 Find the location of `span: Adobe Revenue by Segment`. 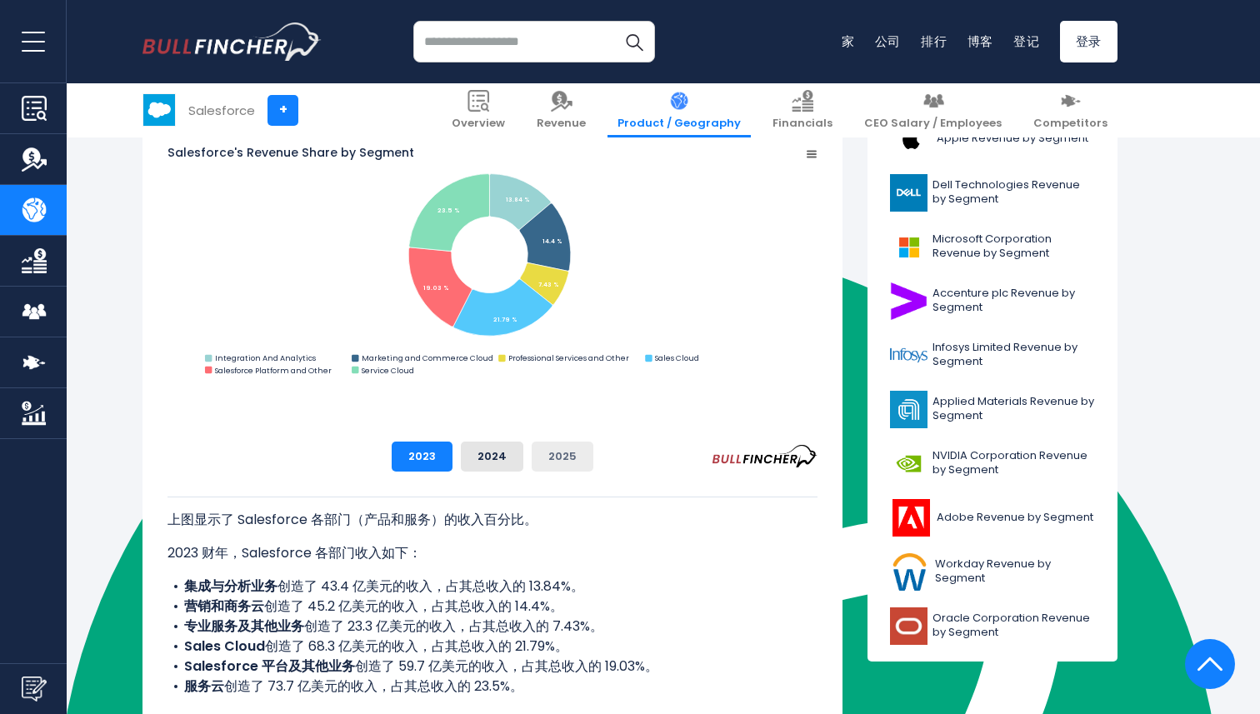

span: Adobe Revenue by Segment is located at coordinates (1015, 518).